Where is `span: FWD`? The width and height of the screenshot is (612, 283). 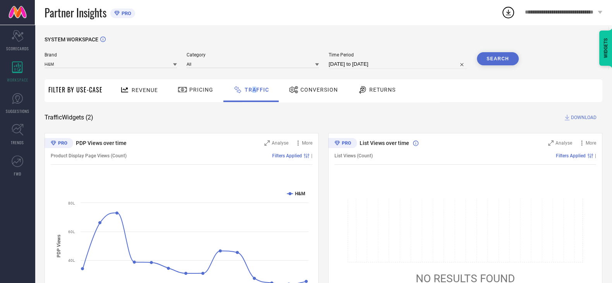 span: FWD is located at coordinates (17, 174).